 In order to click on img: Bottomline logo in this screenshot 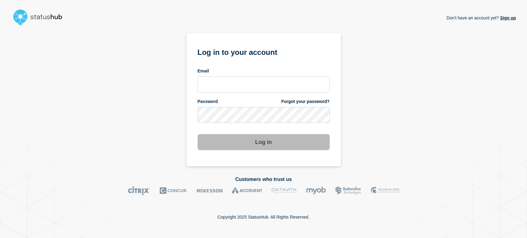, I will do `click(348, 191)`.